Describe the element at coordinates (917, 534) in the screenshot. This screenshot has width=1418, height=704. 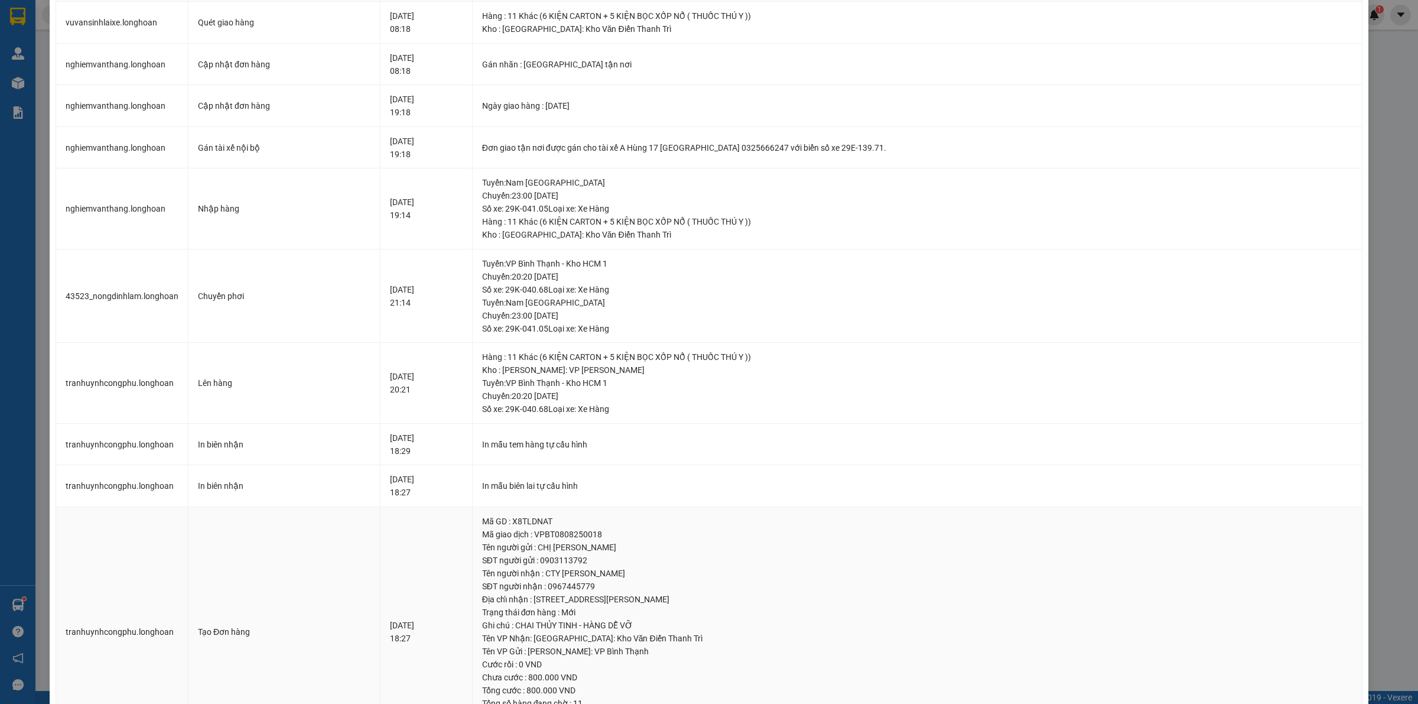
I see `div: Mã giao dịch : VPBT0808250018` at that location.